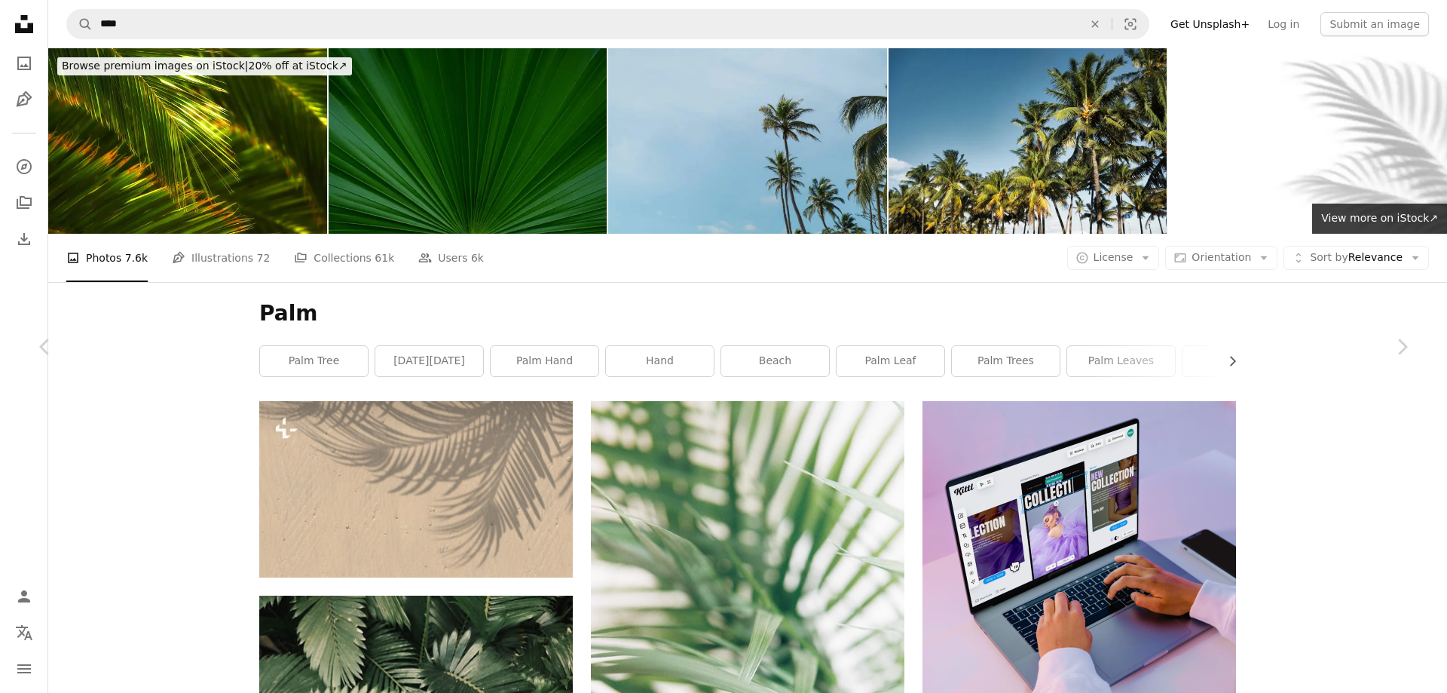 This screenshot has width=1447, height=693. I want to click on img: Palm trees decorating the beautiful beach of the city of Tolu, so click(748, 141).